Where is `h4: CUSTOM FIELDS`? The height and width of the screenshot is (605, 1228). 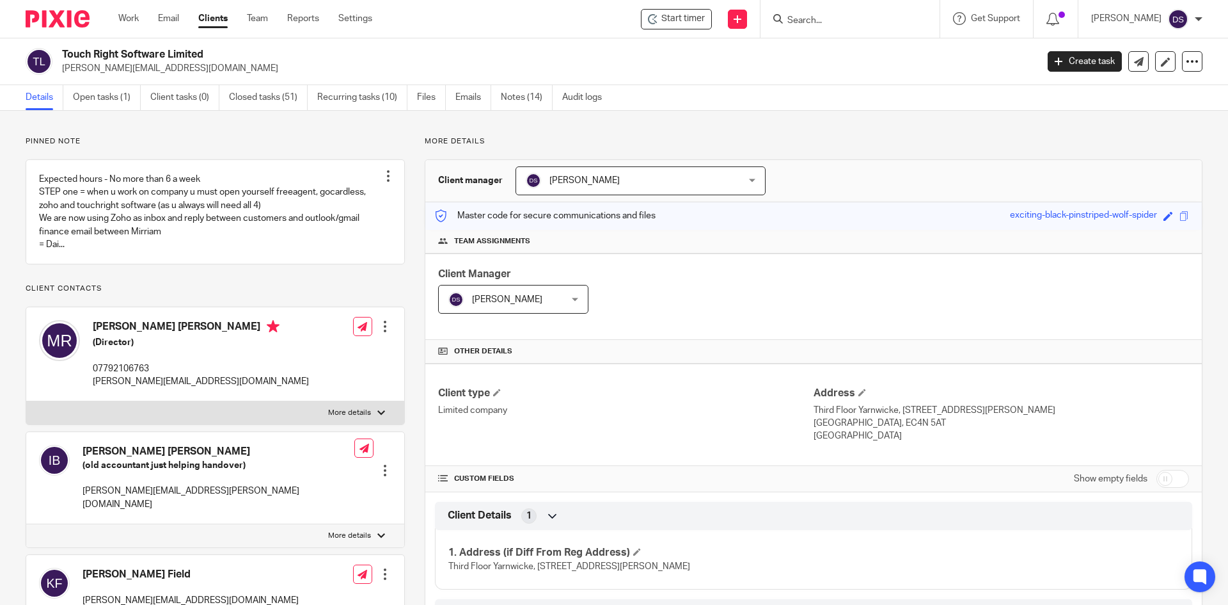
h4: CUSTOM FIELDS is located at coordinates (626, 478).